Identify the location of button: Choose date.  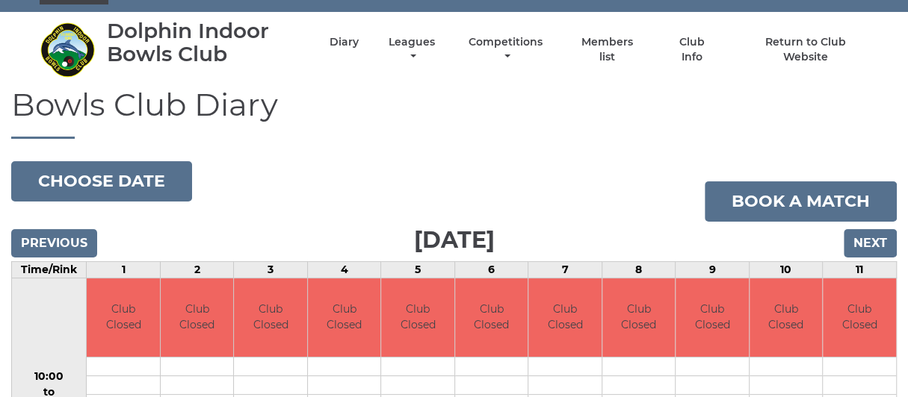
(102, 182).